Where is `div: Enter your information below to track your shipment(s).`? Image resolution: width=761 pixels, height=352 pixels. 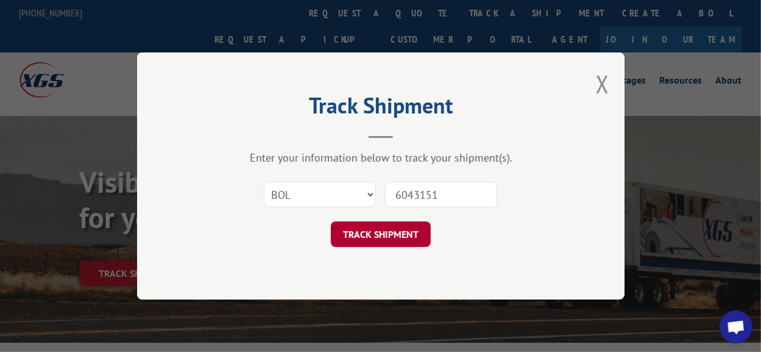
div: Enter your information below to track your shipment(s). is located at coordinates (381, 157).